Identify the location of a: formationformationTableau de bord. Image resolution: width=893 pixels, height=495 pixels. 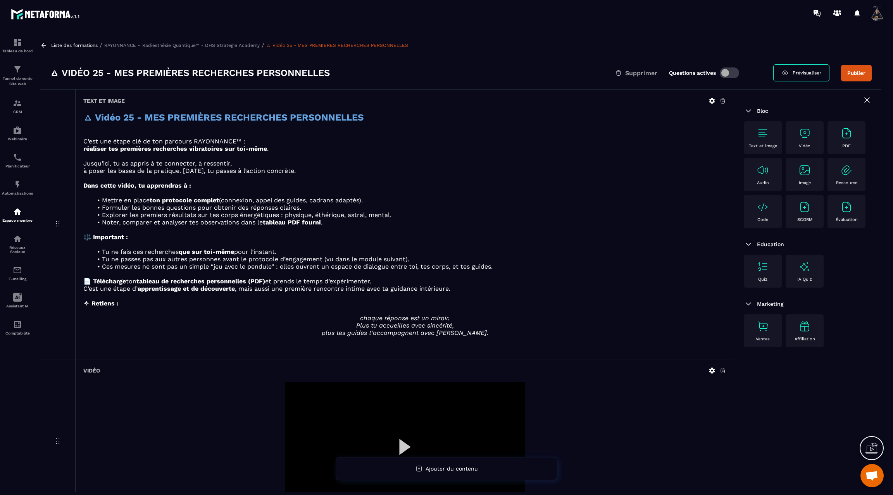
(17, 45).